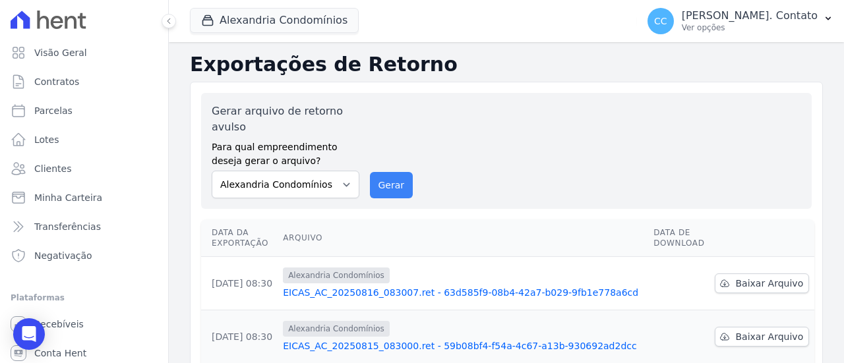  Describe the element at coordinates (679, 238) in the screenshot. I see `th: Data de Download` at that location.